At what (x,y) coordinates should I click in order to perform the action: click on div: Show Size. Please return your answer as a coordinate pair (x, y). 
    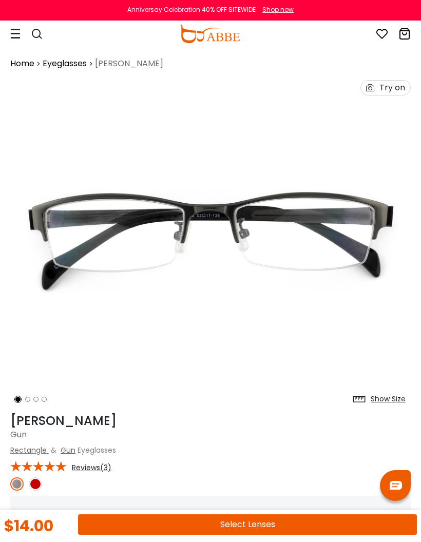
    Looking at the image, I should click on (388, 399).